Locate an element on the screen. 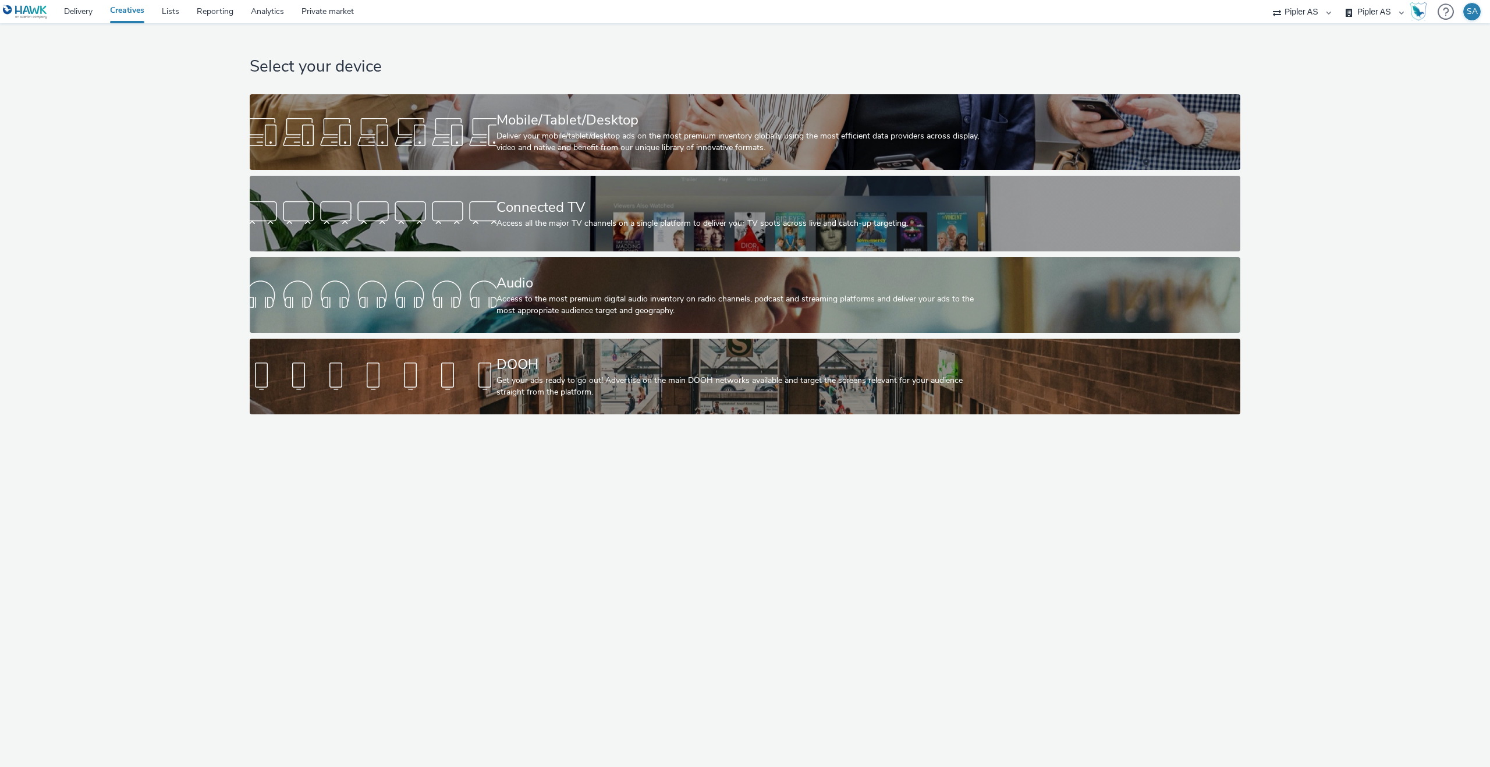 The height and width of the screenshot is (767, 1490). div: Deliver your mobile/tablet/desktop ads on the most premium inventory globally using the most effi... is located at coordinates (743, 142).